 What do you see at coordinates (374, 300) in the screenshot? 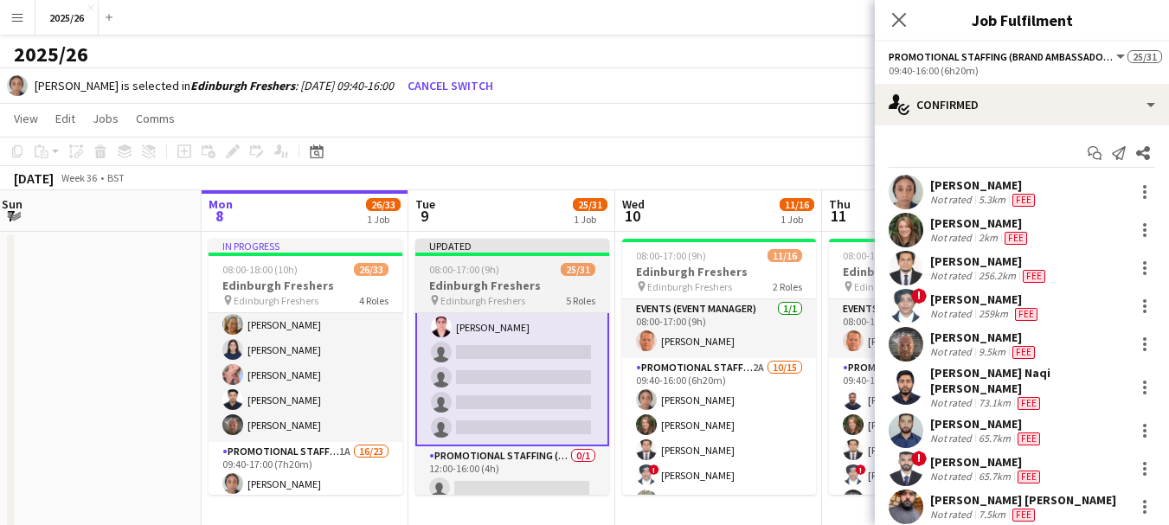
I see `span: 4 Roles` at bounding box center [374, 300].